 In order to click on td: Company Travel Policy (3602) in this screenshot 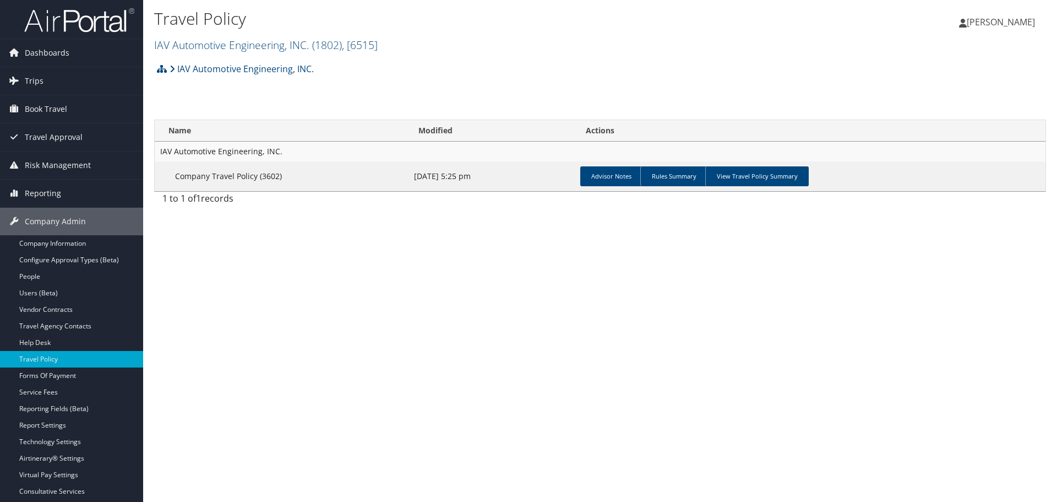, I will do `click(281, 176)`.